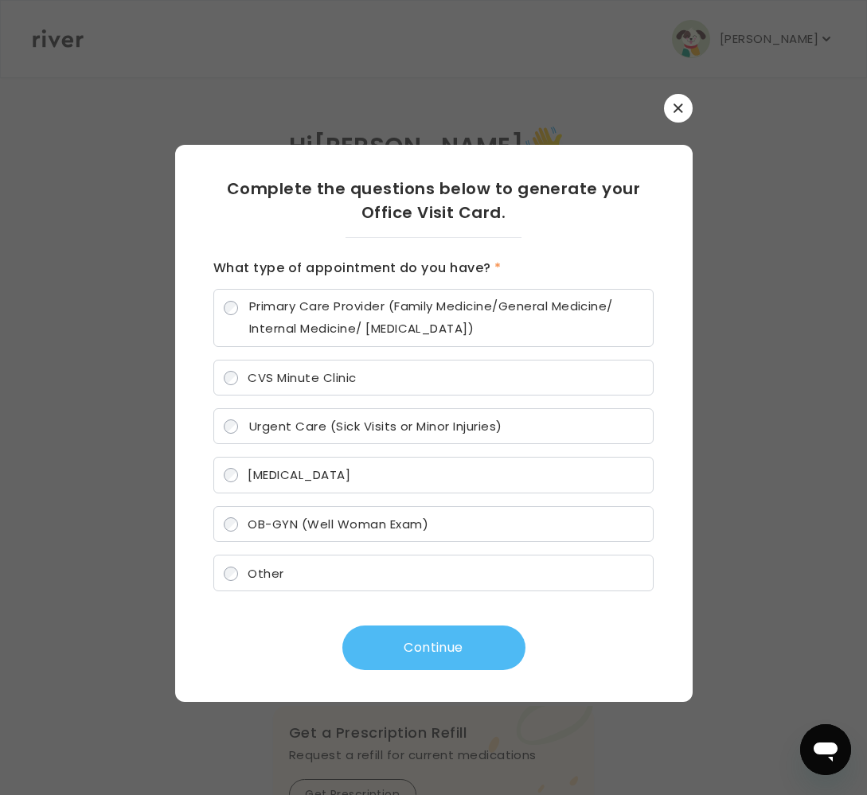 The image size is (867, 795). Describe the element at coordinates (302, 377) in the screenshot. I see `span: CVS Minute Clinic` at that location.